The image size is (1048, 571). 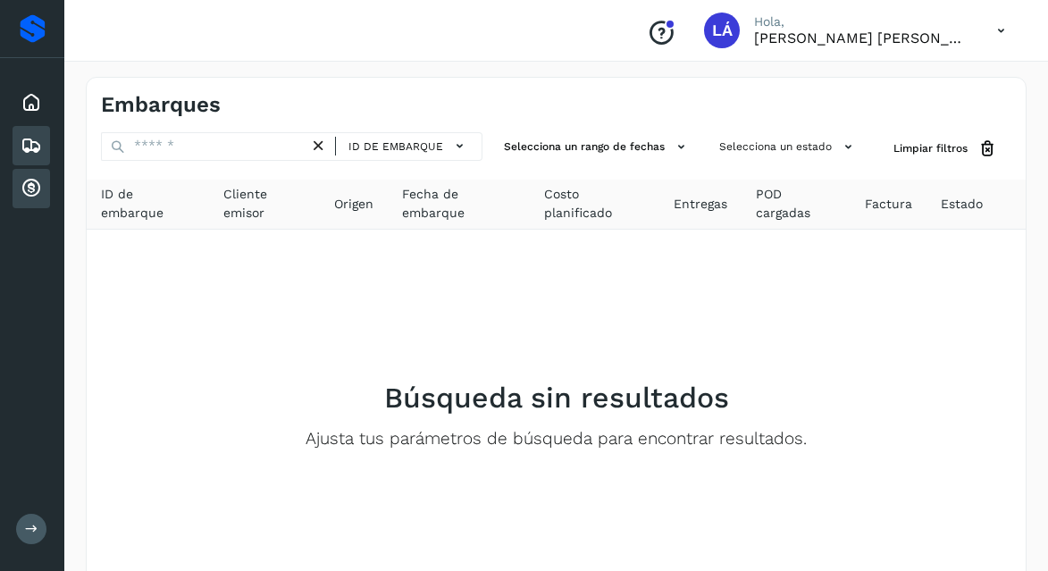 I want to click on button: Limpiar filtros, so click(x=945, y=148).